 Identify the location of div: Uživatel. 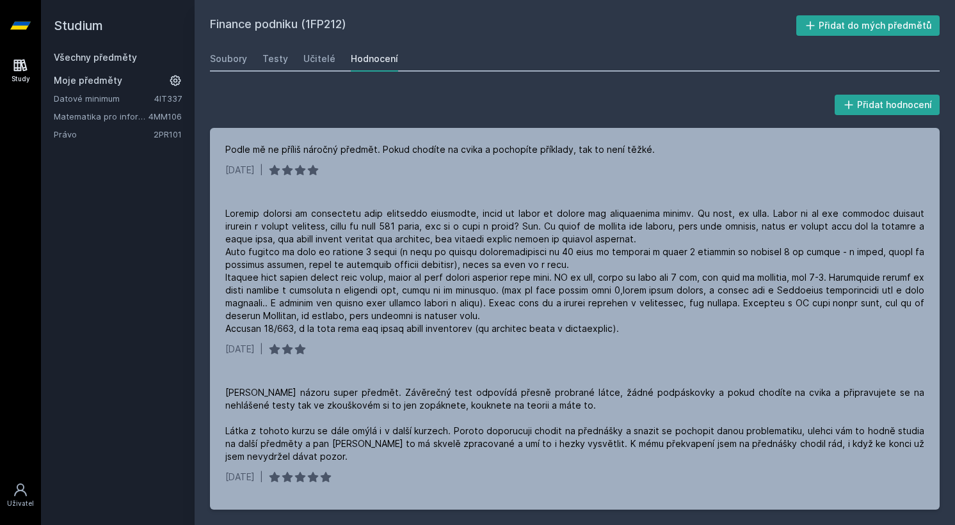
(20, 504).